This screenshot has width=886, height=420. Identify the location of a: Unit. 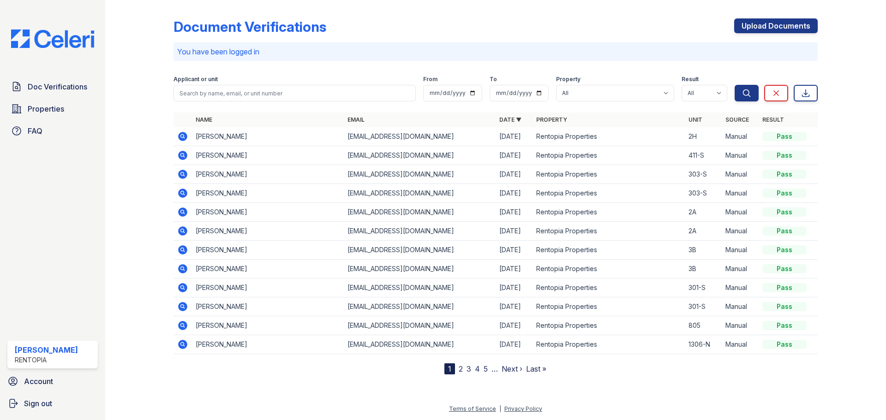
(695, 119).